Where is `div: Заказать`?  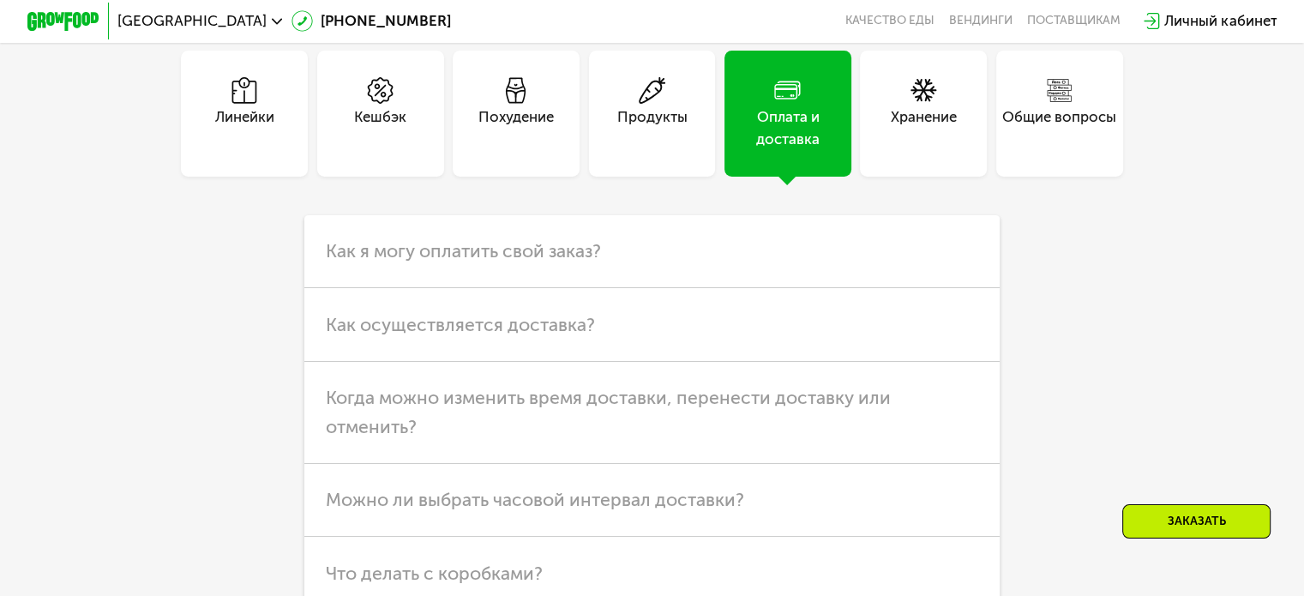
div: Заказать is located at coordinates (1196, 521).